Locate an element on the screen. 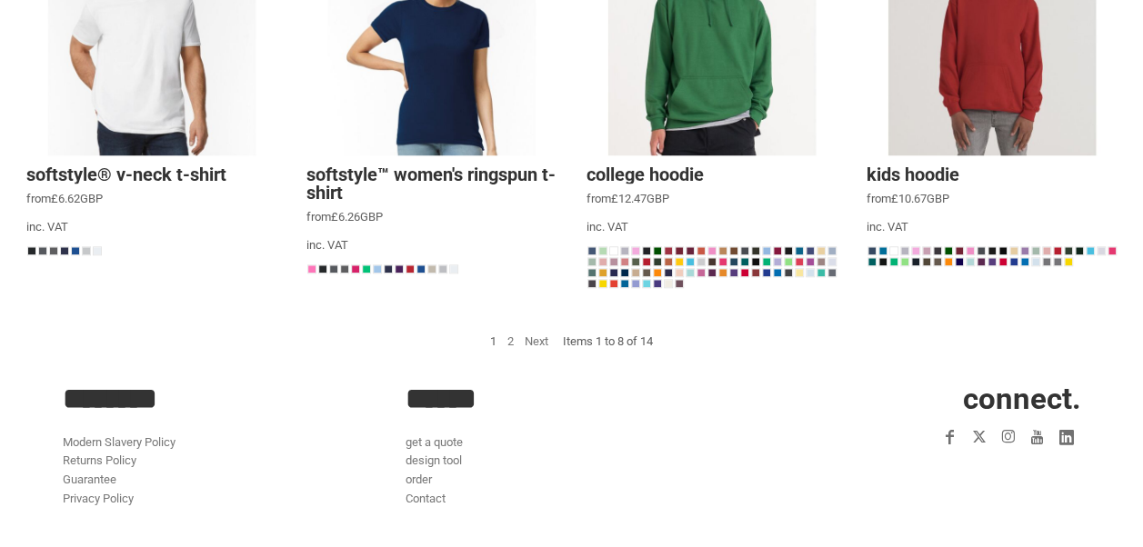 This screenshot has width=1143, height=547. a: Softstyle® v-neck t-shirt is located at coordinates (126, 175).